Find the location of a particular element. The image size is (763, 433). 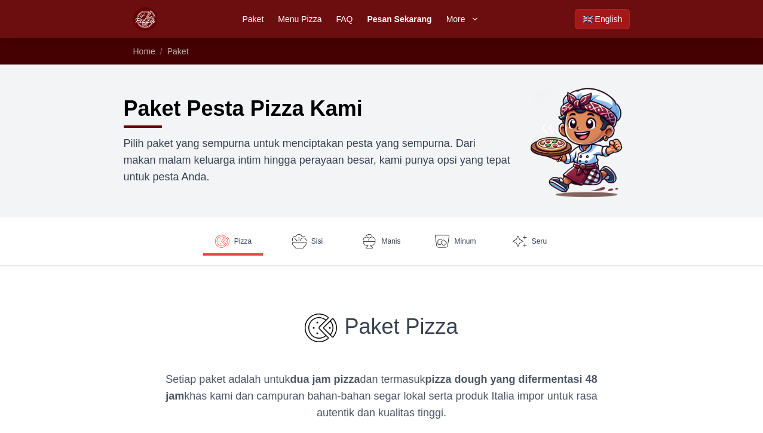

span: Pizza is located at coordinates (242, 241).